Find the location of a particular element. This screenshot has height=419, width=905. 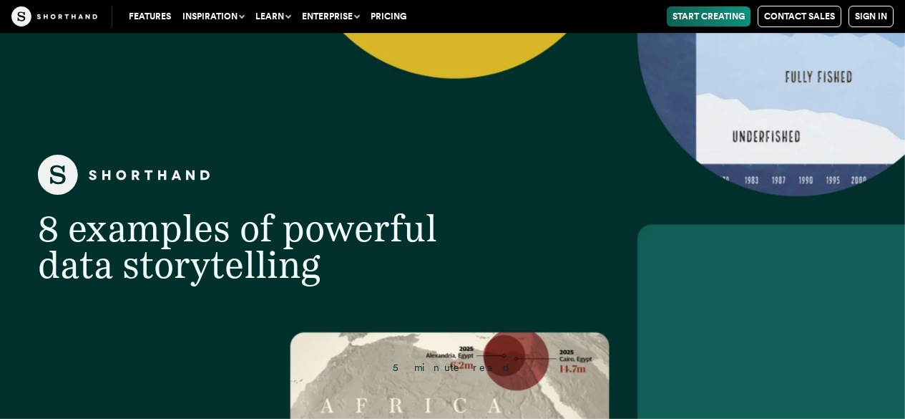

span: 5 minute read is located at coordinates (452, 367).